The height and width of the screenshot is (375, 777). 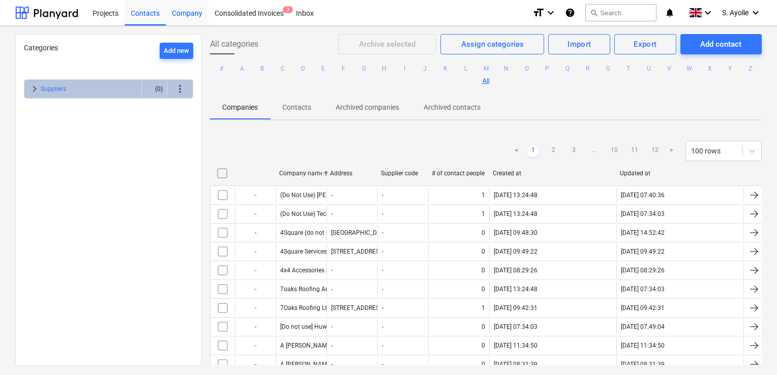 What do you see at coordinates (730, 69) in the screenshot?
I see `button: Y` at bounding box center [730, 69].